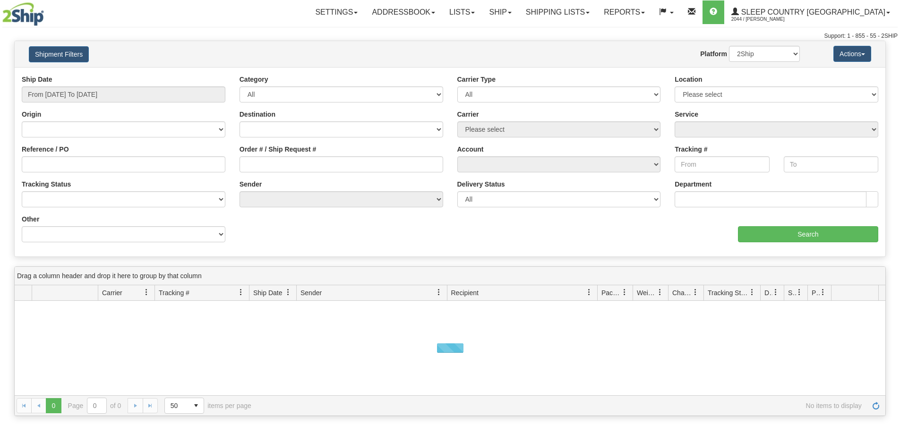 The height and width of the screenshot is (434, 900). What do you see at coordinates (728, 293) in the screenshot?
I see `span: Tracking Status` at bounding box center [728, 293].